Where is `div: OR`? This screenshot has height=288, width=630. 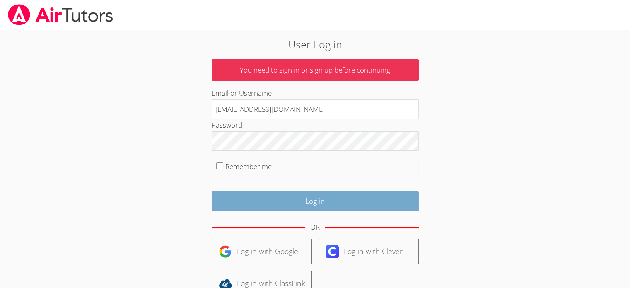 div: OR is located at coordinates (315, 227).